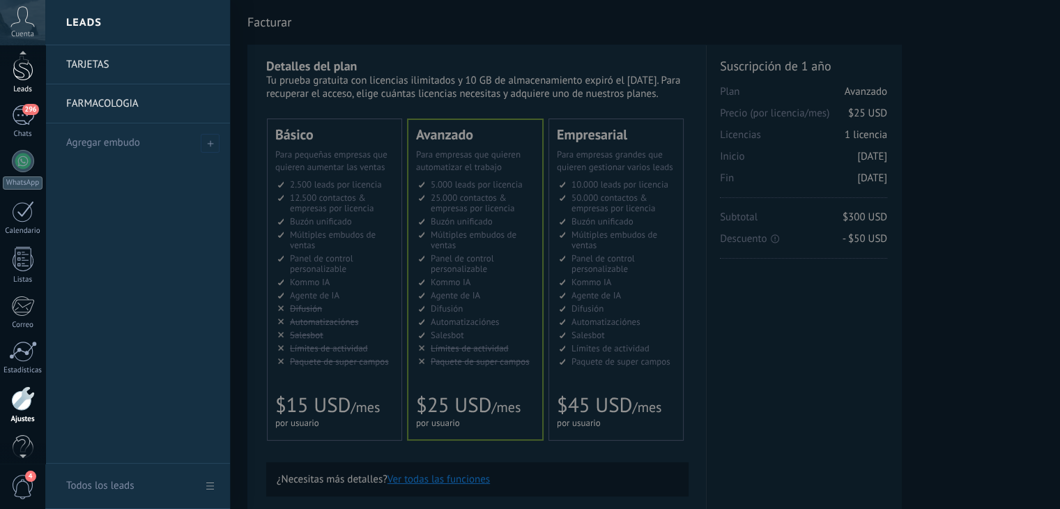 Image resolution: width=1060 pixels, height=509 pixels. What do you see at coordinates (141, 104) in the screenshot?
I see `a: FARMACOLOGIA` at bounding box center [141, 104].